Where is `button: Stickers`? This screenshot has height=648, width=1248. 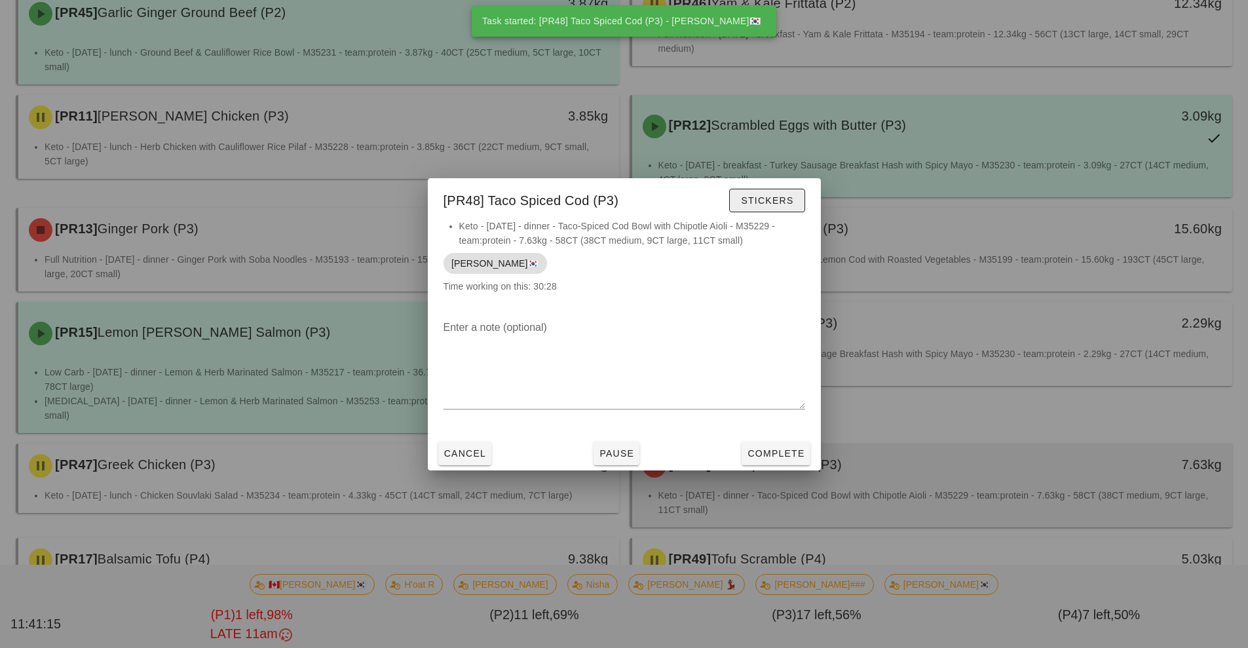
button: Stickers is located at coordinates (767, 201).